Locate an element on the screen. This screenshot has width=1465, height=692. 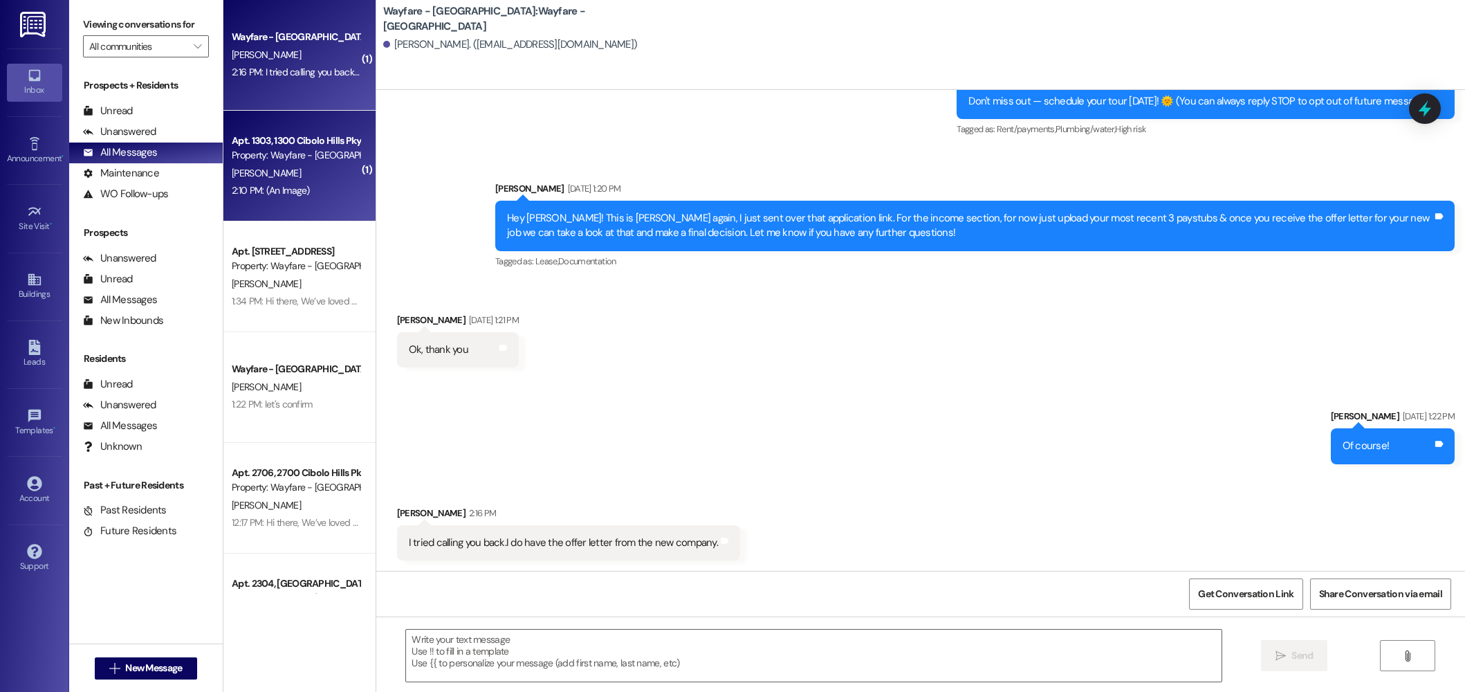
img: ResiDesk Logo is located at coordinates (34, 24).